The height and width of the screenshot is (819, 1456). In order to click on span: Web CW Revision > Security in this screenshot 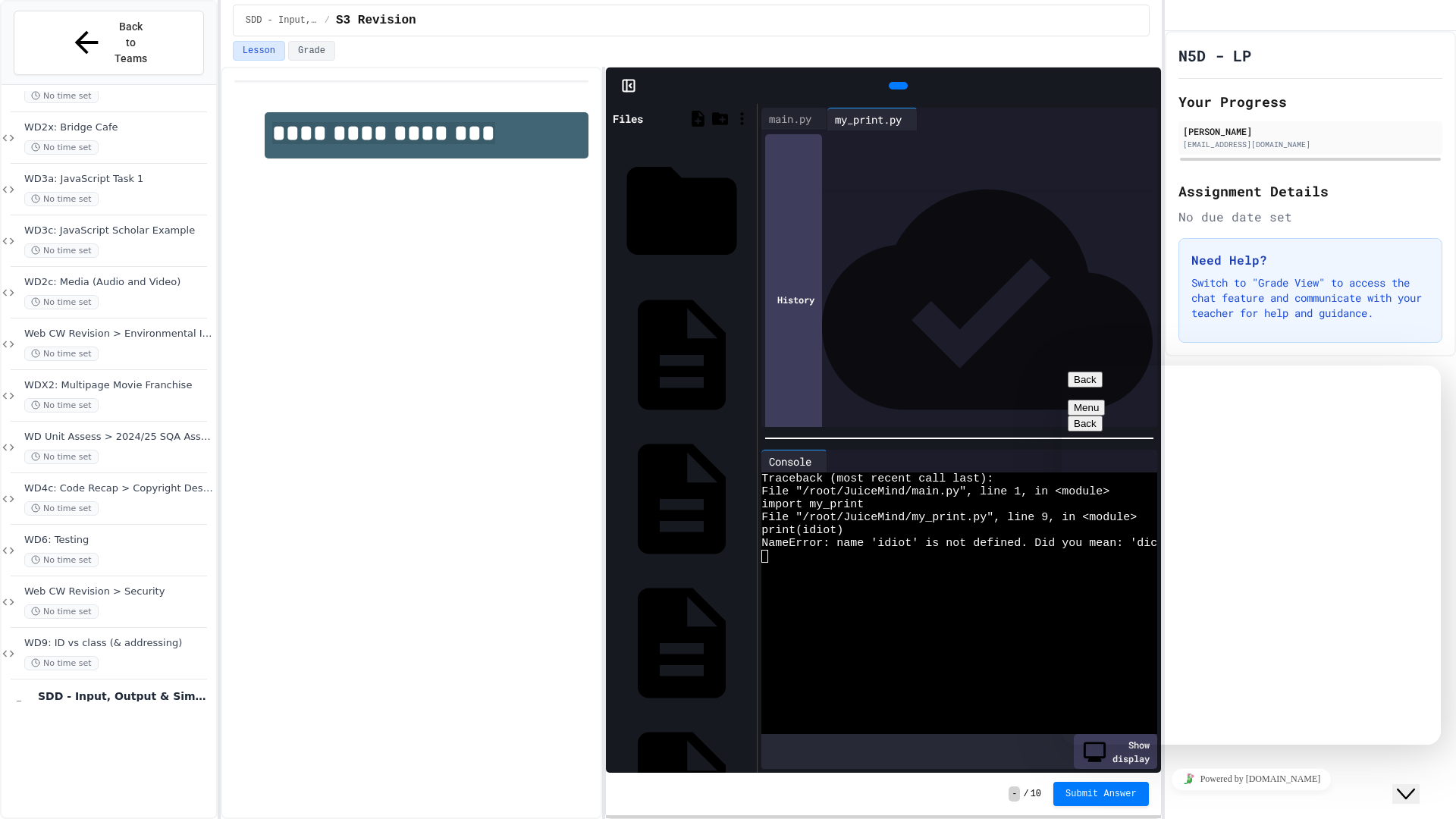, I will do `click(118, 592)`.